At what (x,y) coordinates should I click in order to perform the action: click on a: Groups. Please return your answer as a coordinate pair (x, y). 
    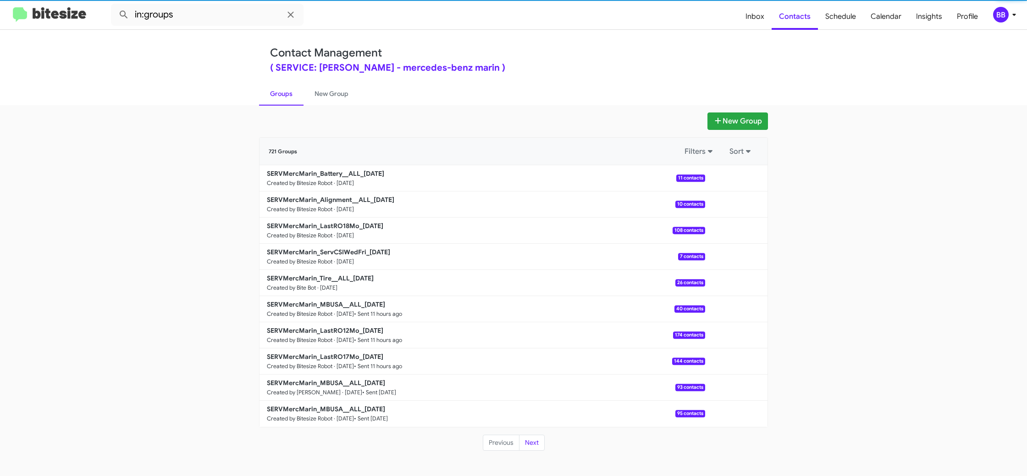
    Looking at the image, I should click on (281, 94).